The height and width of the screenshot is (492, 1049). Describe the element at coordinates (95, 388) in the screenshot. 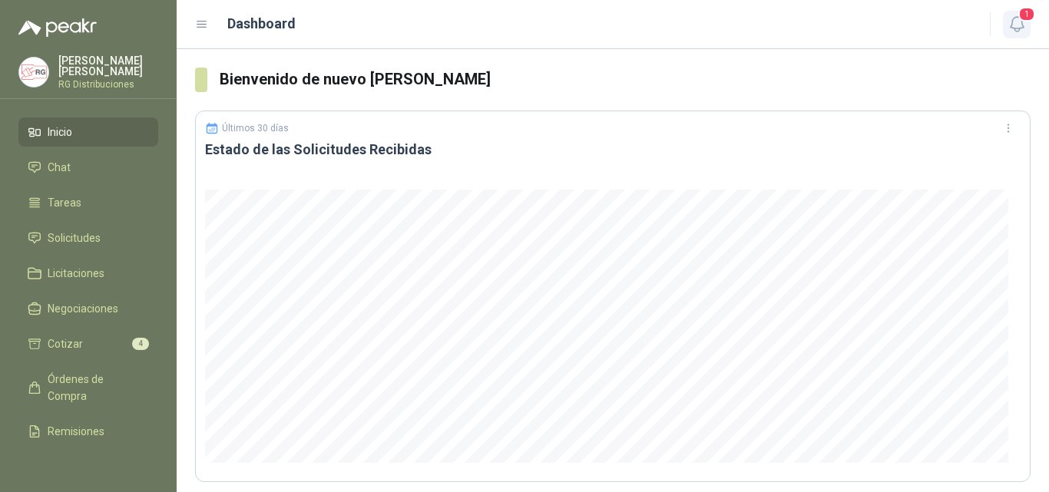

I see `span: Órdenes de Compra` at that location.